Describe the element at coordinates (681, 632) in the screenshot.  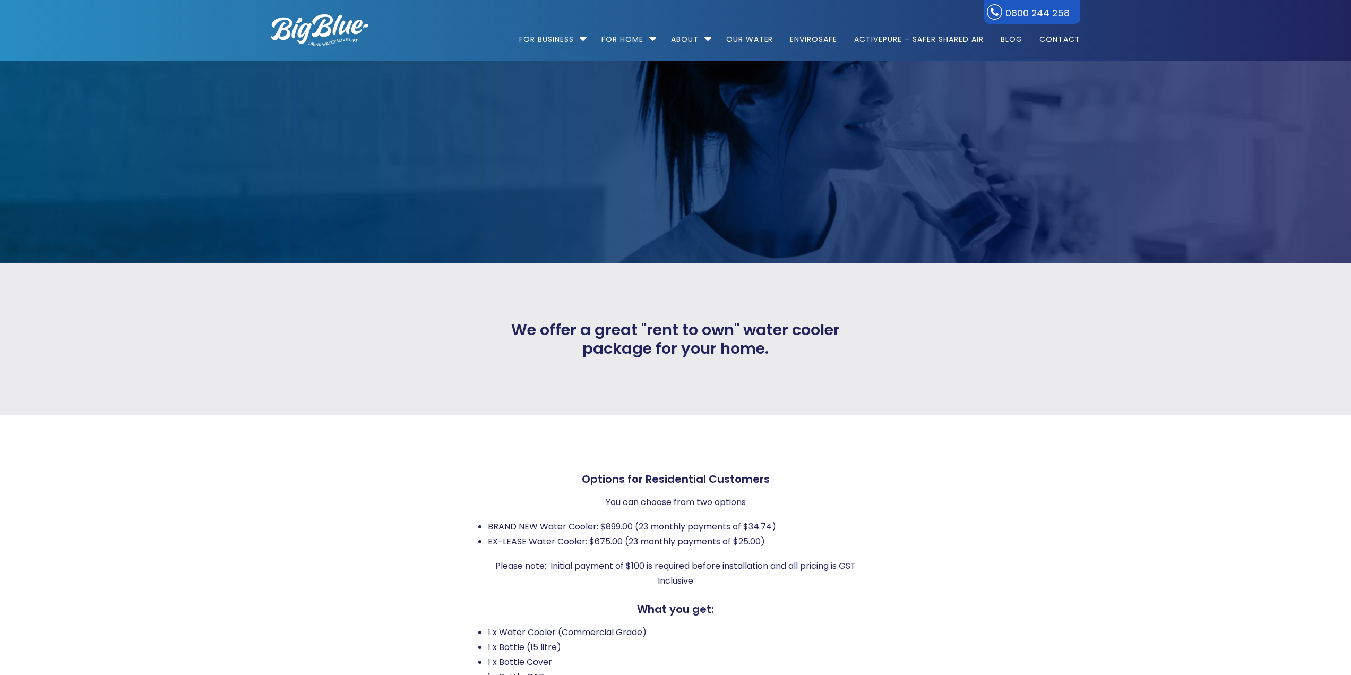
I see `li: 1 x Water Cooler (Commercial Grade)` at that location.